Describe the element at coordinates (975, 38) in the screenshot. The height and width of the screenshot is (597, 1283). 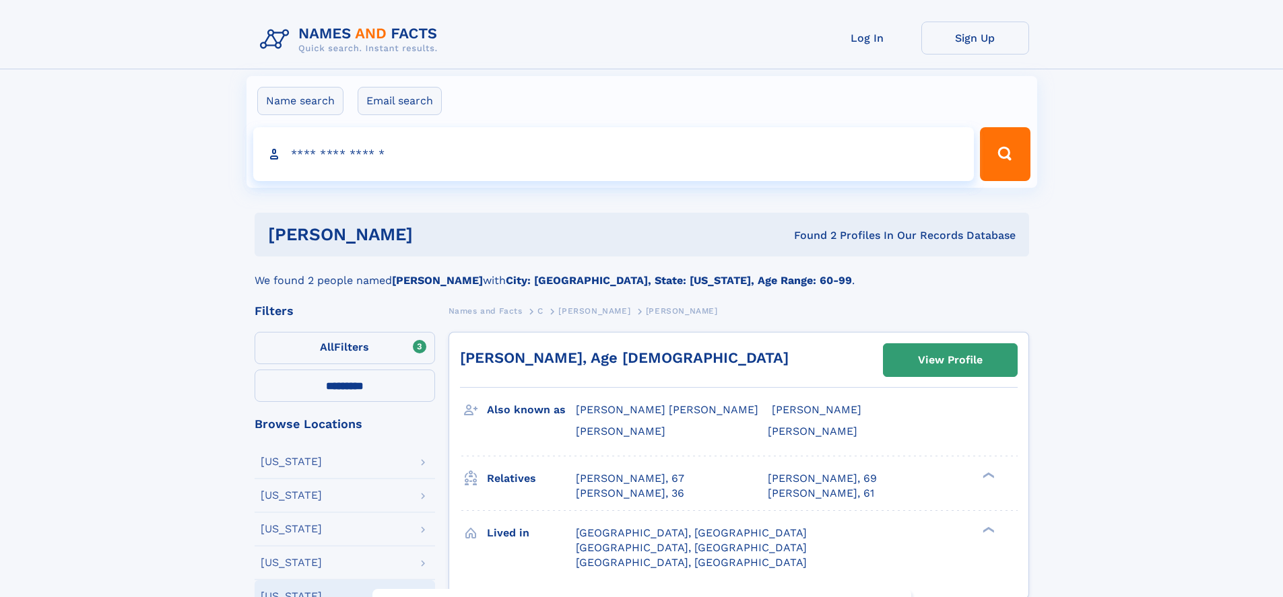
I see `a: Sign Up` at that location.